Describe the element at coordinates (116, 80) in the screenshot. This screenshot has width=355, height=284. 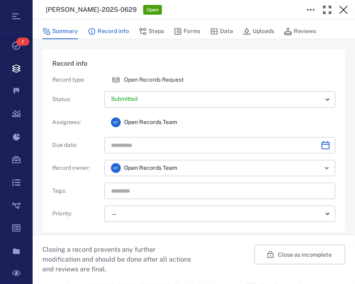
I see `img: icon Open Records Request` at that location.